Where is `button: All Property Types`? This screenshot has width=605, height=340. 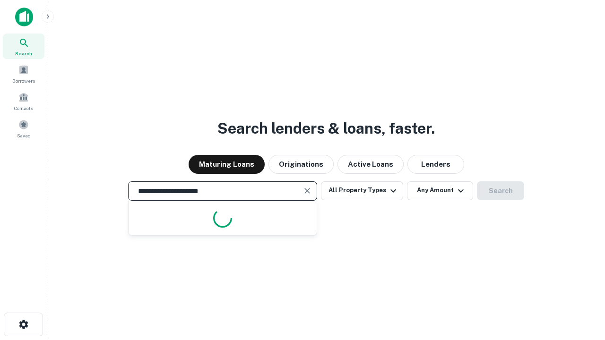
button: All Property Types is located at coordinates (362, 191).